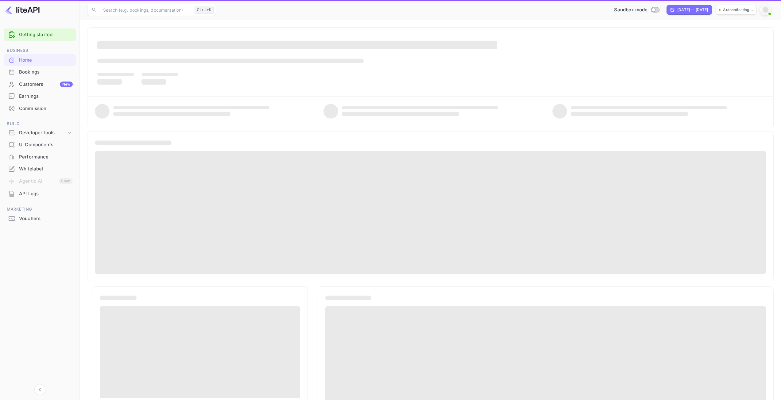  Describe the element at coordinates (46, 35) in the screenshot. I see `a: Getting started` at that location.